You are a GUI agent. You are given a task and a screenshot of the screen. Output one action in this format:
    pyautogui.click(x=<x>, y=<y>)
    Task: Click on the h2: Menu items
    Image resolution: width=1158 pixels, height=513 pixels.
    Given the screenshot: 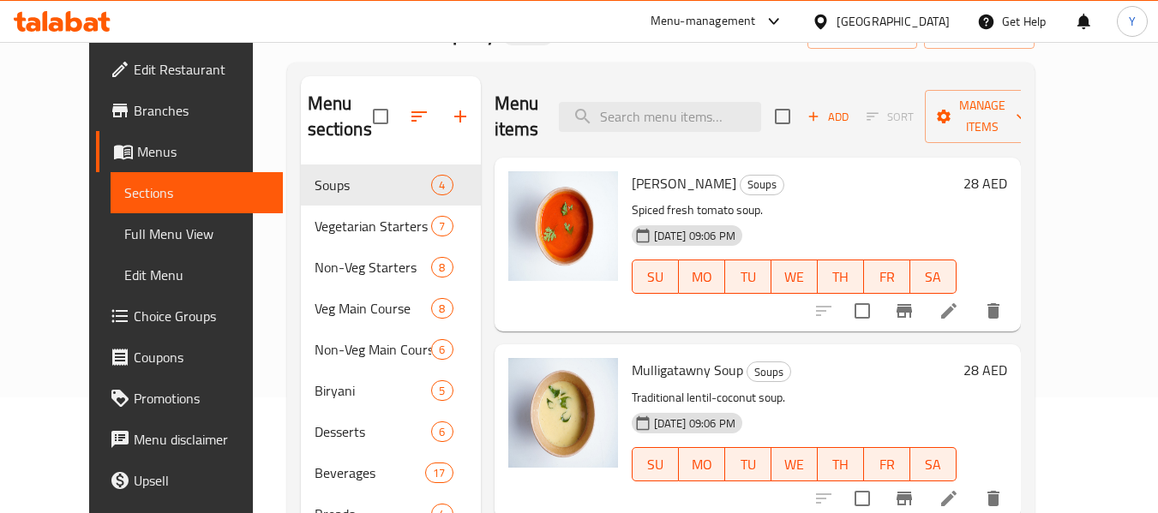 What is the action you would take?
    pyautogui.click(x=517, y=117)
    